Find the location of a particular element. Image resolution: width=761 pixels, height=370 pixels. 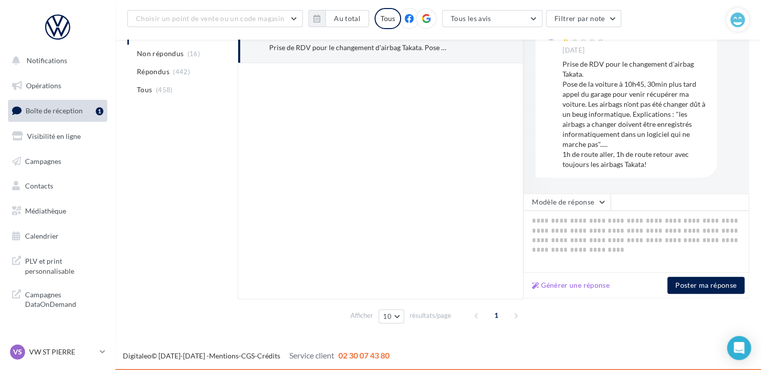

span: 10 is located at coordinates (387, 316).